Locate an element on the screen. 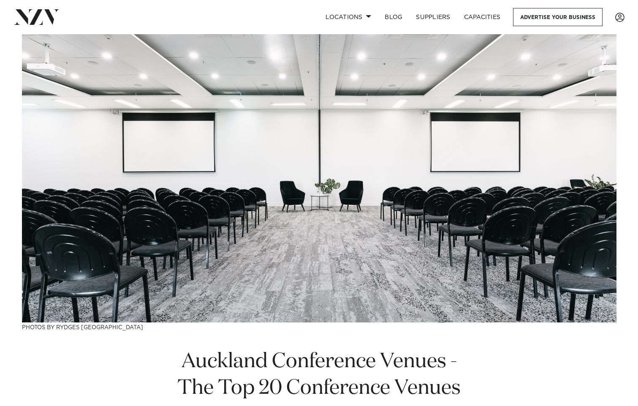 This screenshot has height=406, width=638. h1: Auckland Conference Venues - The Top 20 Conference Venues is located at coordinates (319, 375).